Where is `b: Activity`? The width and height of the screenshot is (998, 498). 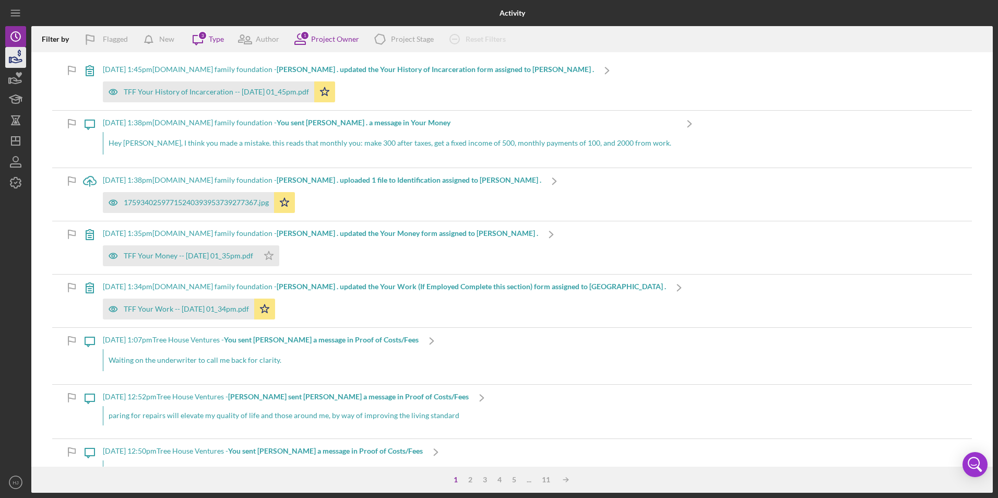
b: Activity is located at coordinates (512, 13).